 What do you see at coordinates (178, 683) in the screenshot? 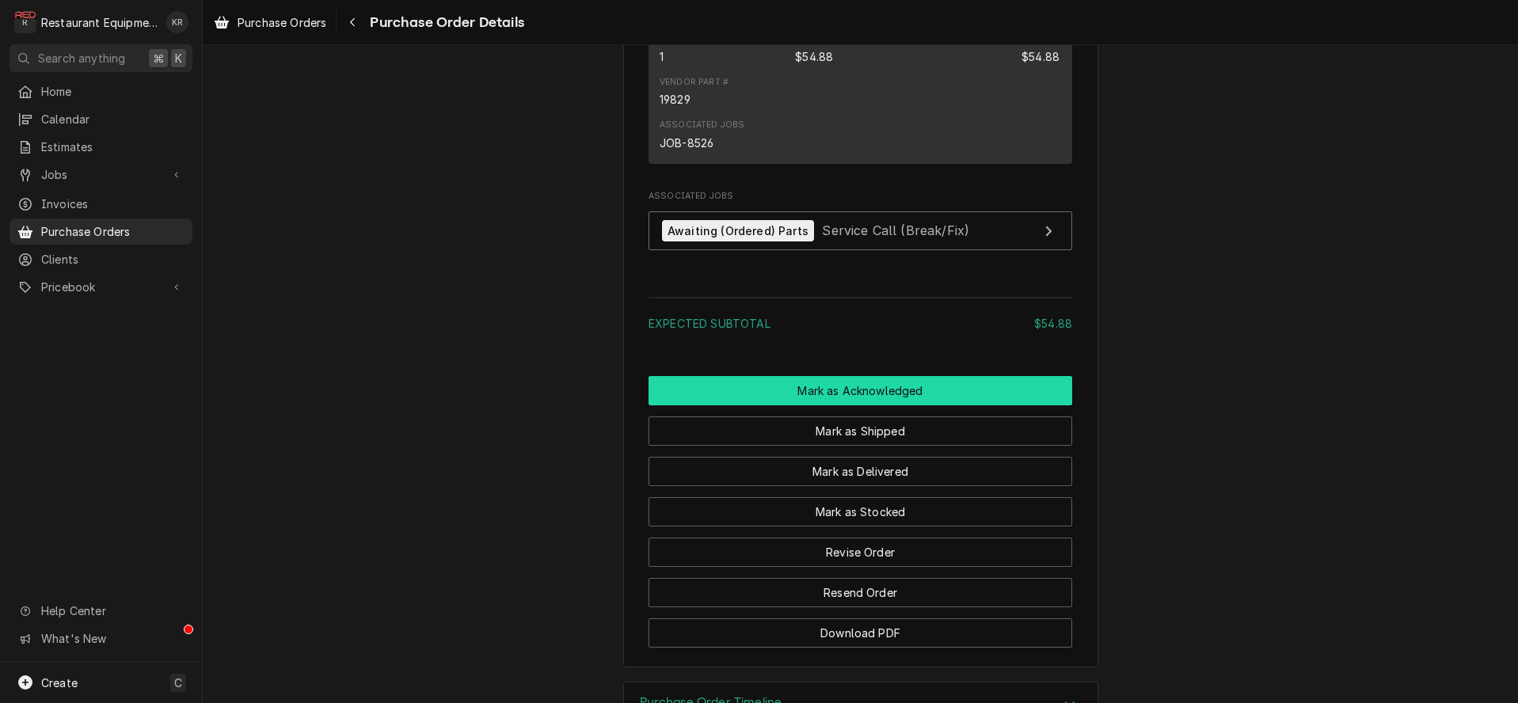
I see `span: C` at bounding box center [178, 683].